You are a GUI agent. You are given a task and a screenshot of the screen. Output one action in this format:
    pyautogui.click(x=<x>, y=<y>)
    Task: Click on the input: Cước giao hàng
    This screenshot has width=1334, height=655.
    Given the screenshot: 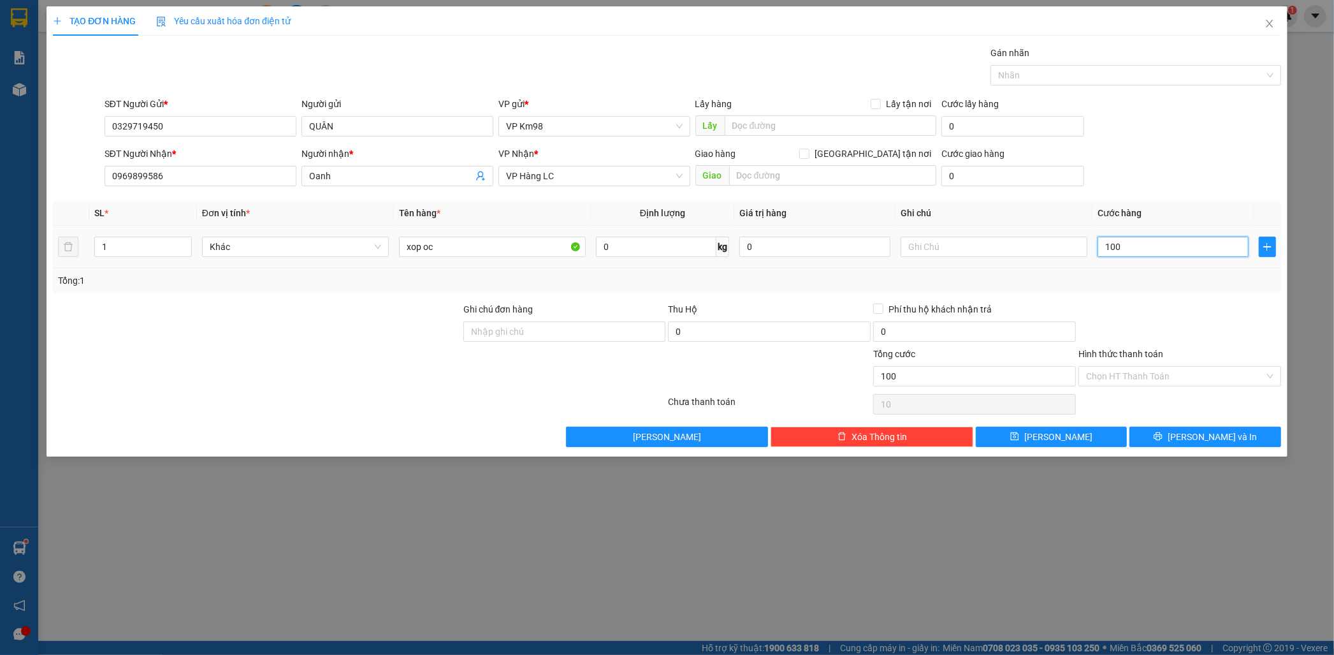 What is the action you would take?
    pyautogui.click(x=1013, y=176)
    